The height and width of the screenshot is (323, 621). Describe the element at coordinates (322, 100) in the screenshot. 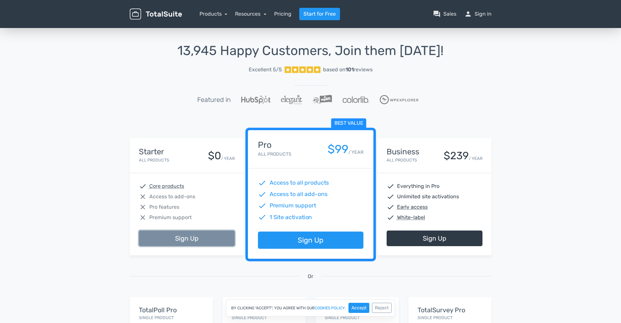

I see `img: WPLift` at that location.